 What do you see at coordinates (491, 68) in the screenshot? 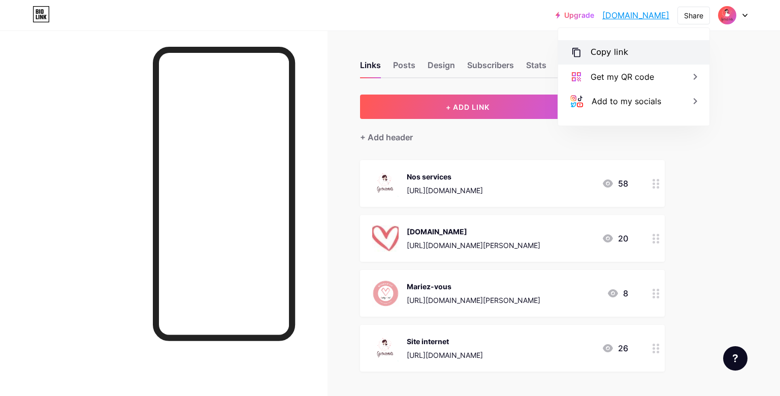
I see `div: Subscribers` at bounding box center [491, 68].